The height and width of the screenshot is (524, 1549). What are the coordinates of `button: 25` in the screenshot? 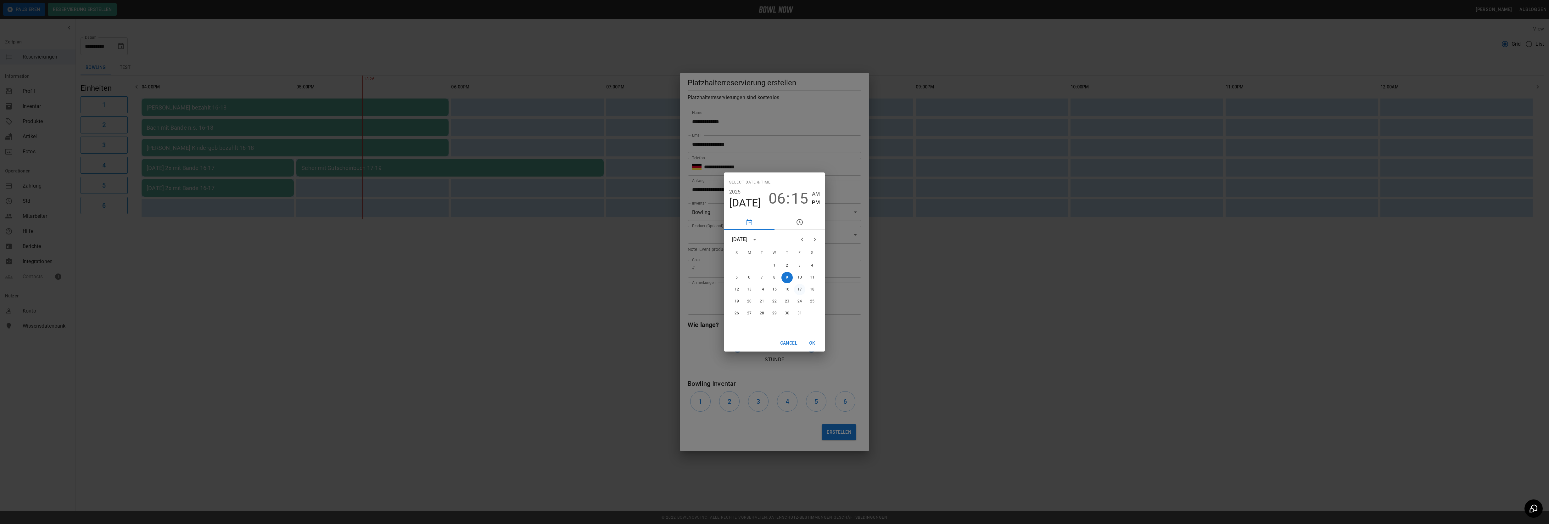 It's located at (812, 301).